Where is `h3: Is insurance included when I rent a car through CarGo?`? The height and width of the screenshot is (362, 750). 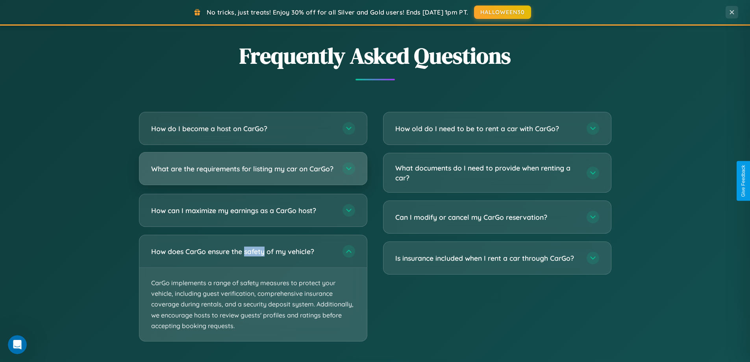
h3: Is insurance included when I rent a car through CarGo? is located at coordinates (487, 258).